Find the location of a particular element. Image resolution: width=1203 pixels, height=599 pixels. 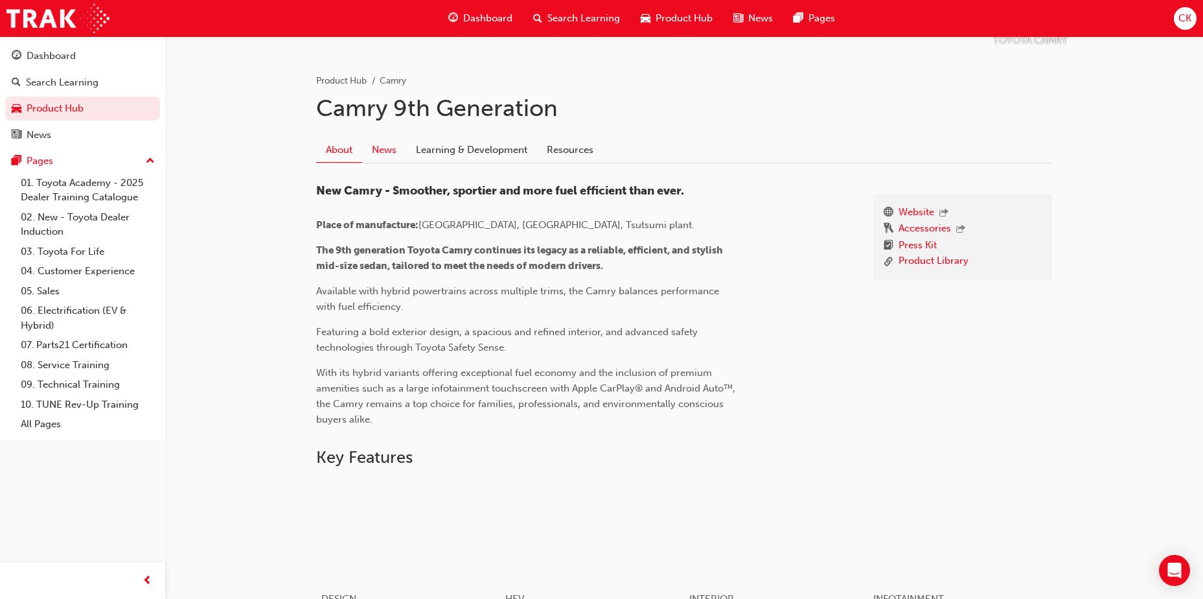

a: 08. Service Training is located at coordinates (87, 365).